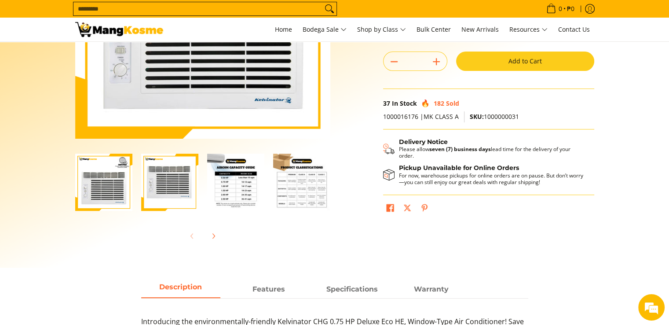 This screenshot has height=325, width=669. I want to click on strong: Delivery Notice, so click(423, 142).